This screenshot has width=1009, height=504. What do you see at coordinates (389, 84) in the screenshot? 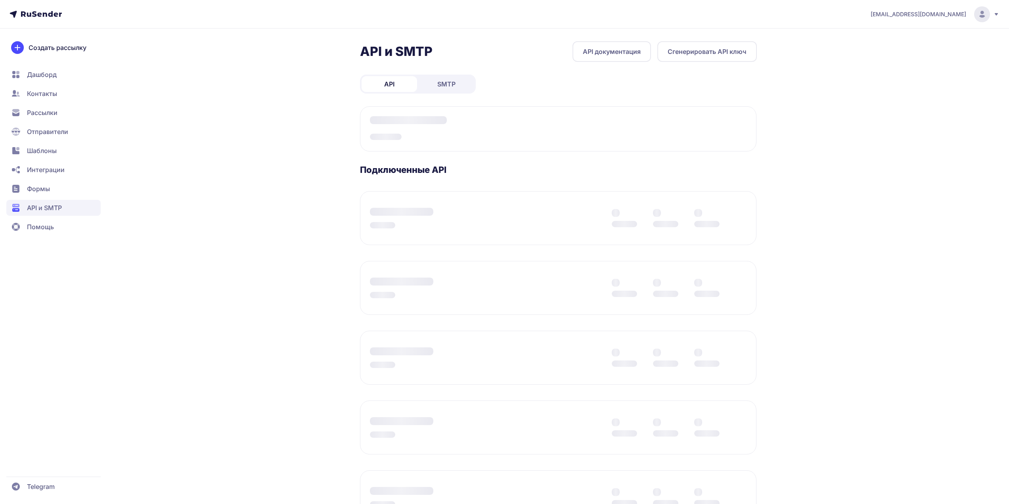
I see `a: API` at bounding box center [389, 84].